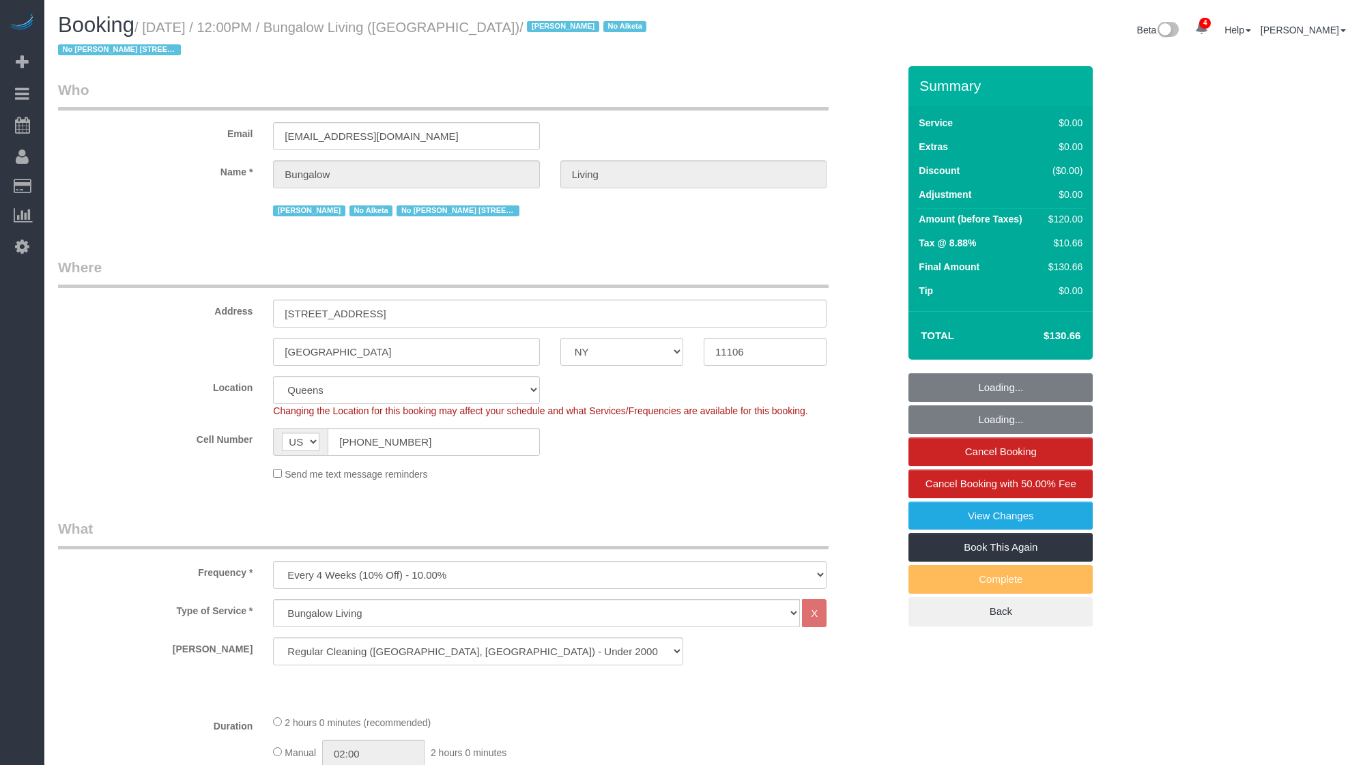 This screenshot has height=765, width=1363. I want to click on legend: Who, so click(443, 95).